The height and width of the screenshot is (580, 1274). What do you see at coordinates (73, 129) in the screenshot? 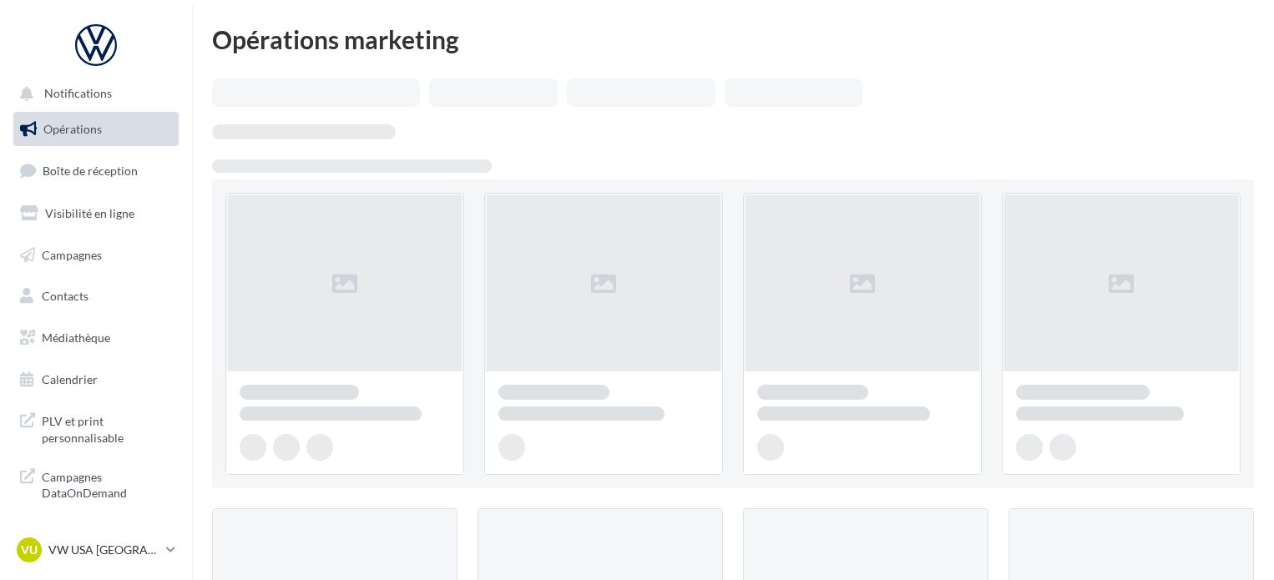
I see `span: Opérations` at bounding box center [73, 129].